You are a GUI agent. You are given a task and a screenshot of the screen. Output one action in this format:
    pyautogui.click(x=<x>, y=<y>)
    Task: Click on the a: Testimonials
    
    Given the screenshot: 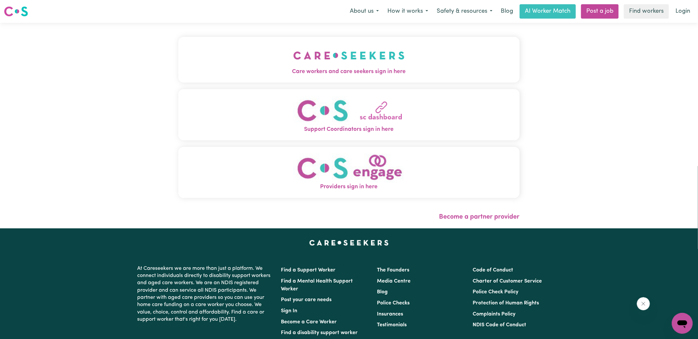 What is the action you would take?
    pyautogui.click(x=392, y=325)
    